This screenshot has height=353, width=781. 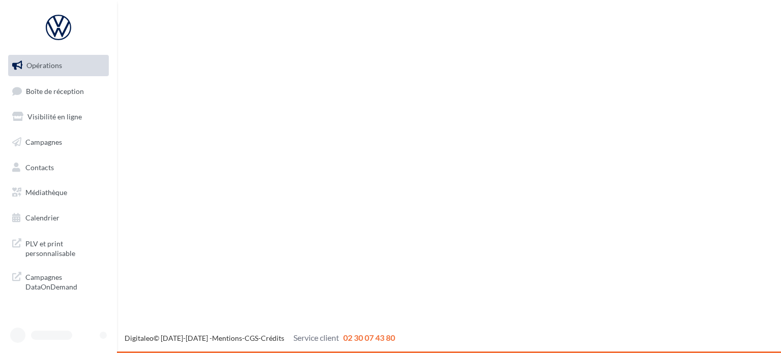 What do you see at coordinates (58, 168) in the screenshot?
I see `a: Contacts` at bounding box center [58, 168].